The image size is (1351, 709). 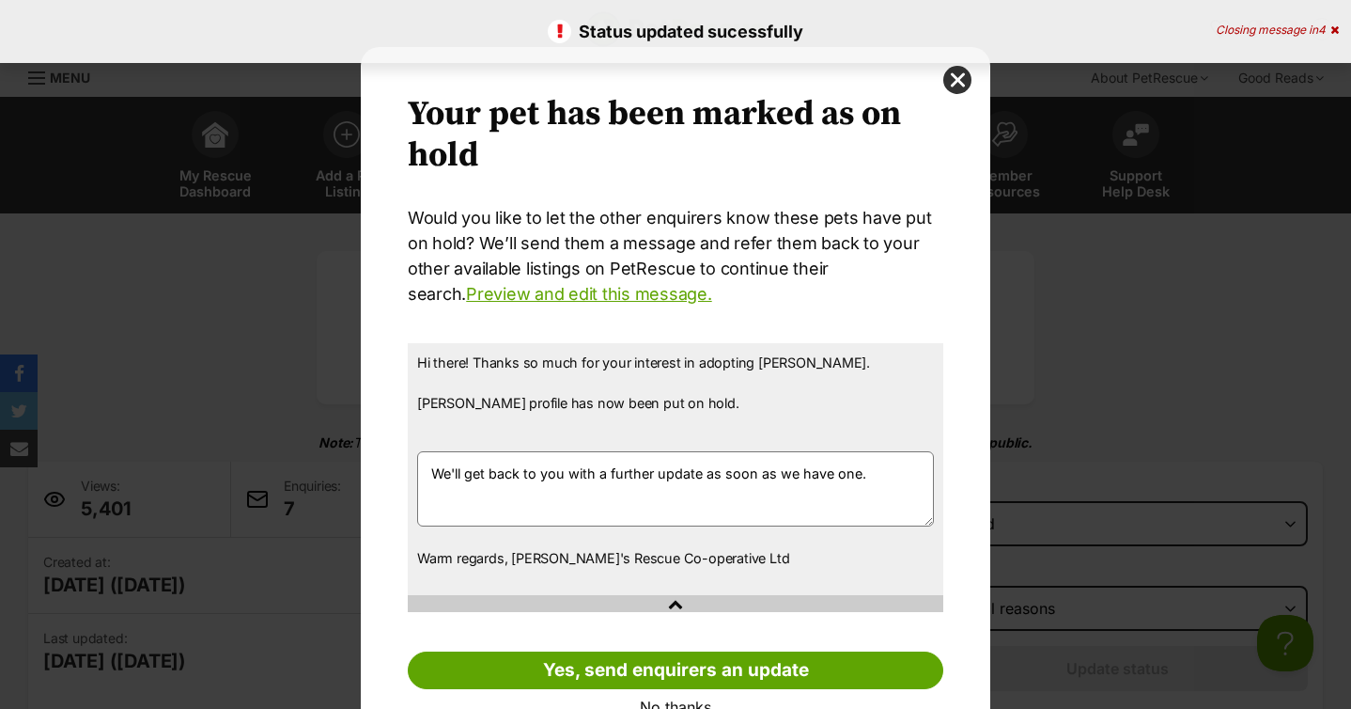 What do you see at coordinates (676, 489) in the screenshot?
I see `textarea: We'll get back to you with a further update as soon as we have one.` at bounding box center [676, 489].